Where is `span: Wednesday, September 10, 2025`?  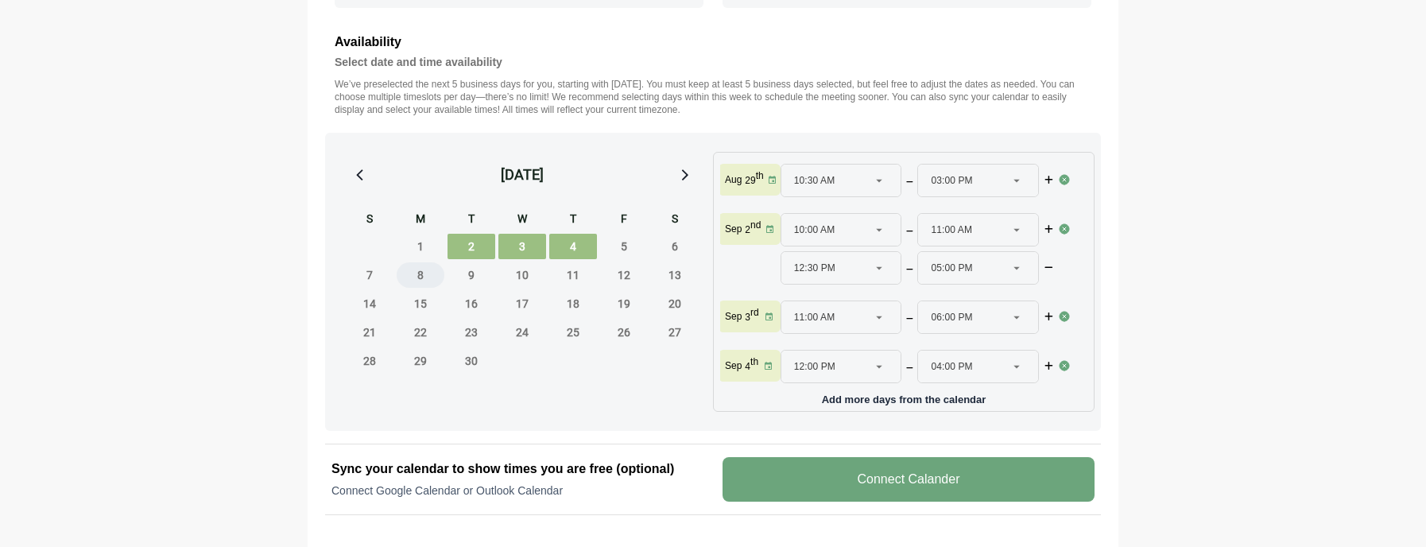 span: Wednesday, September 10, 2025 is located at coordinates (522, 275).